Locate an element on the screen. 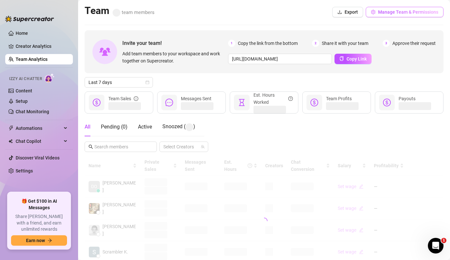 The height and width of the screenshot is (260, 450). span: copy is located at coordinates (342, 59).